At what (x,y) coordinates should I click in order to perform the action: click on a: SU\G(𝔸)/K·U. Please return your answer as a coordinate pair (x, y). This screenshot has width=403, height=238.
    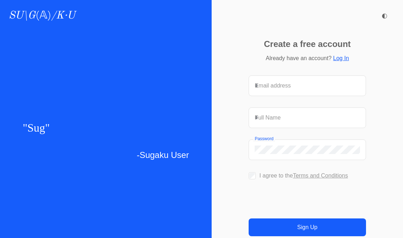
    Looking at the image, I should click on (42, 16).